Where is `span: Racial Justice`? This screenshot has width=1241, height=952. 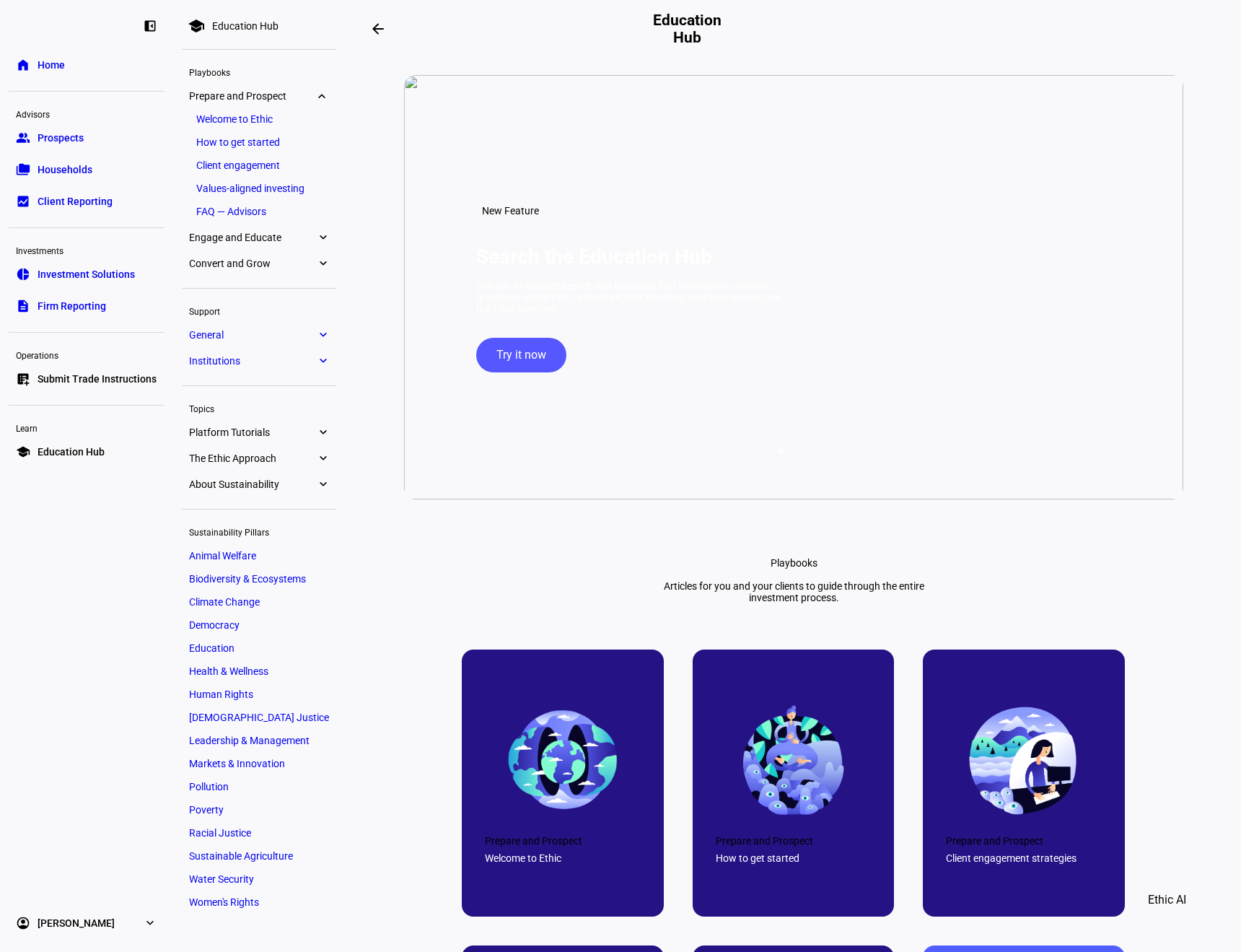 span: Racial Justice is located at coordinates (220, 833).